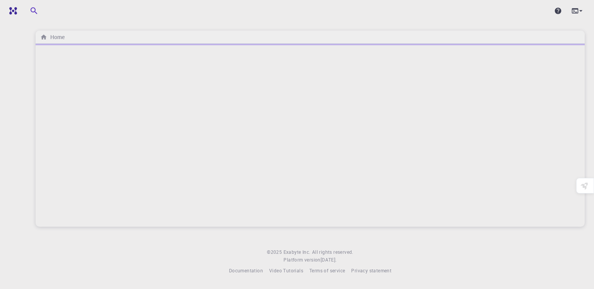  I want to click on span: Exabyte Inc., so click(297, 252).